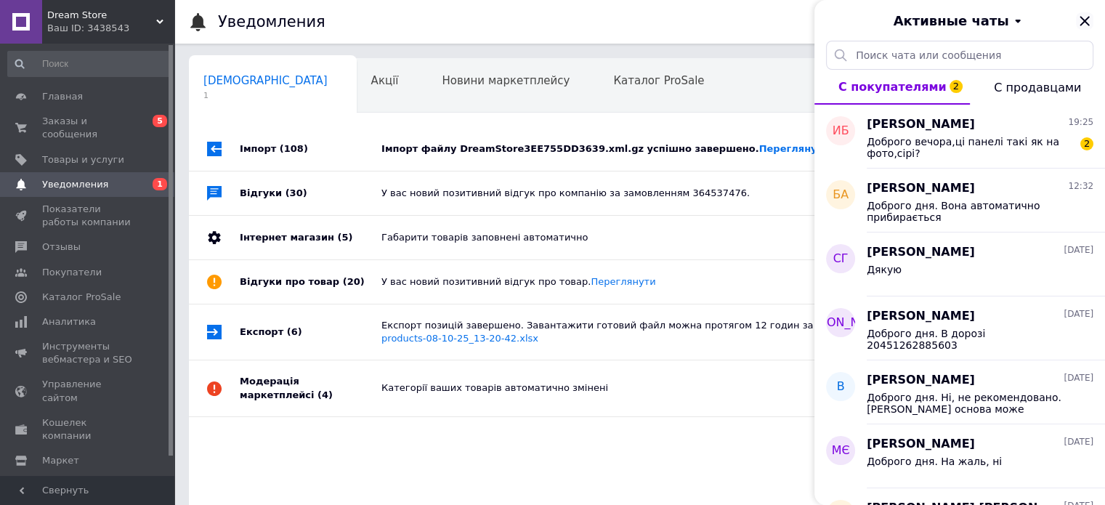  What do you see at coordinates (110, 28) in the screenshot?
I see `div: Ваш ID: 3438543` at bounding box center [110, 28].